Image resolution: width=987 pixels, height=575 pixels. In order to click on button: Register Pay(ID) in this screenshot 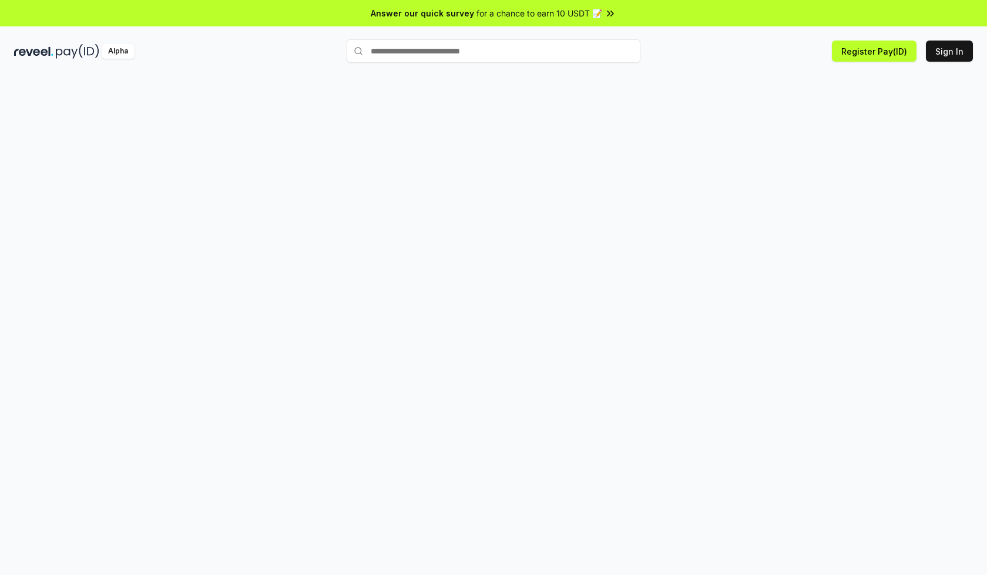, I will do `click(874, 51)`.